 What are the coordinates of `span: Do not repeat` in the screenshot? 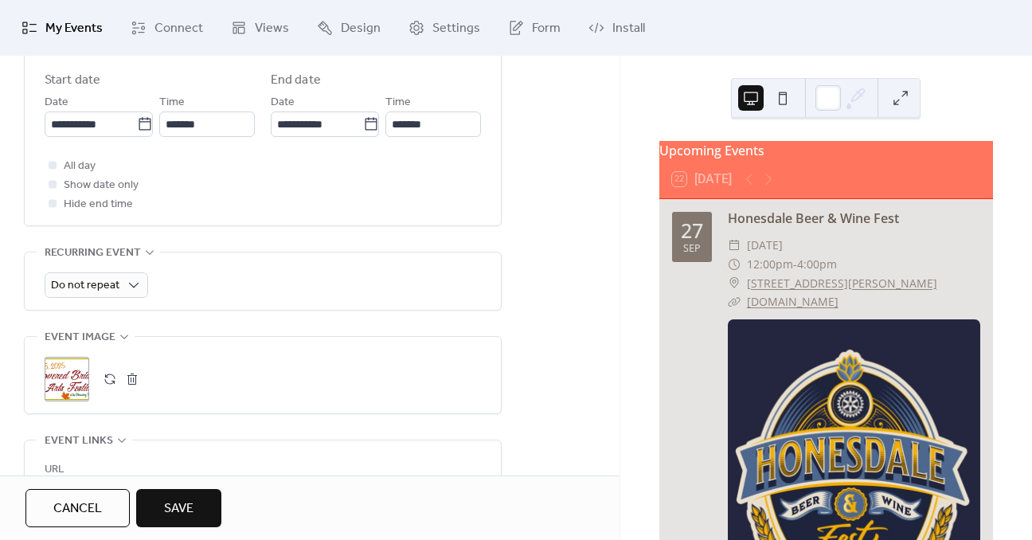 It's located at (85, 285).